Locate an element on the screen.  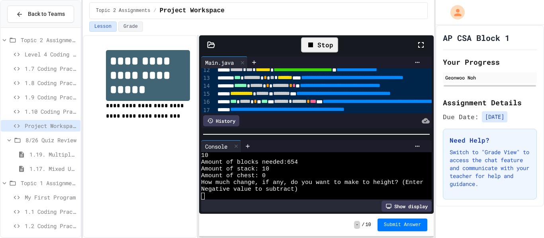
div: Geonwoo Noh is located at coordinates (490, 78).